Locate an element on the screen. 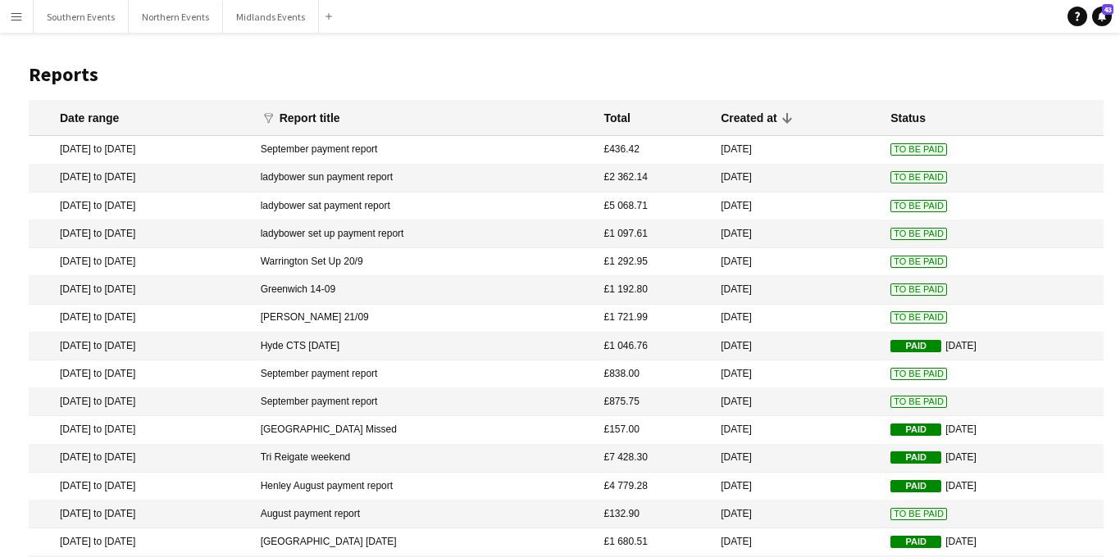 The height and width of the screenshot is (557, 1120). mat-cell: ladybower sun payment report is located at coordinates (424, 179).